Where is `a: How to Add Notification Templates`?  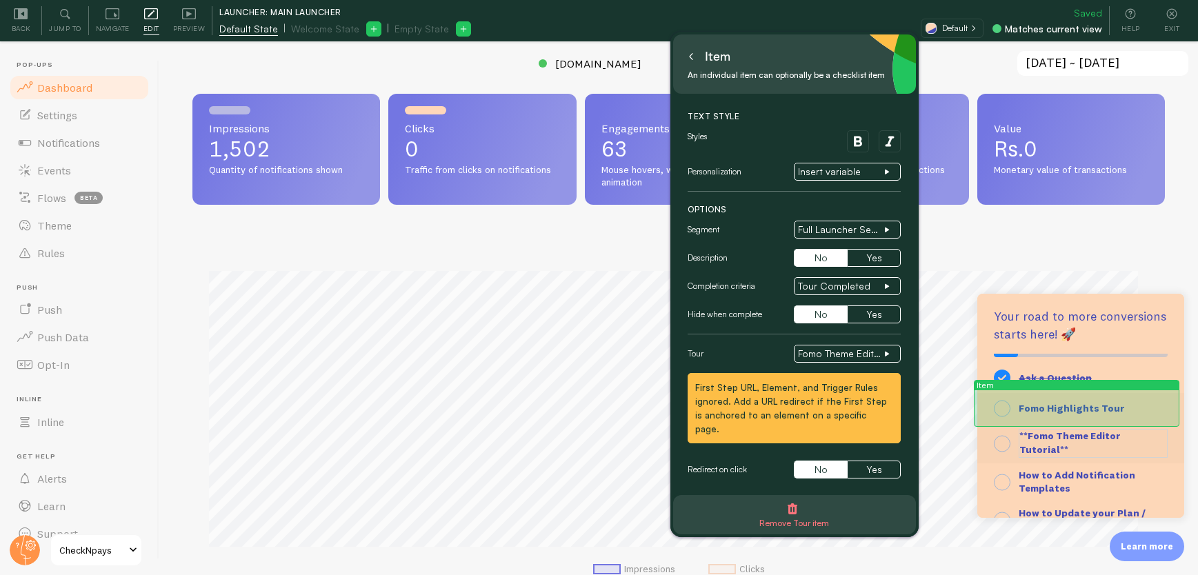 a: How to Add Notification Templates is located at coordinates (1081, 482).